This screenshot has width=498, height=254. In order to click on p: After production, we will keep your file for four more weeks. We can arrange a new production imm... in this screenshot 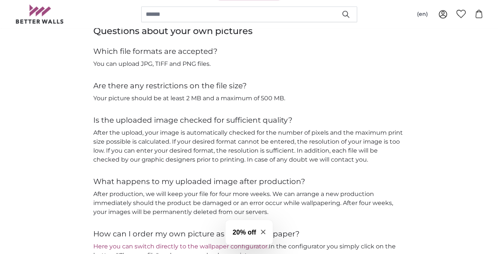, I will do `click(249, 203)`.